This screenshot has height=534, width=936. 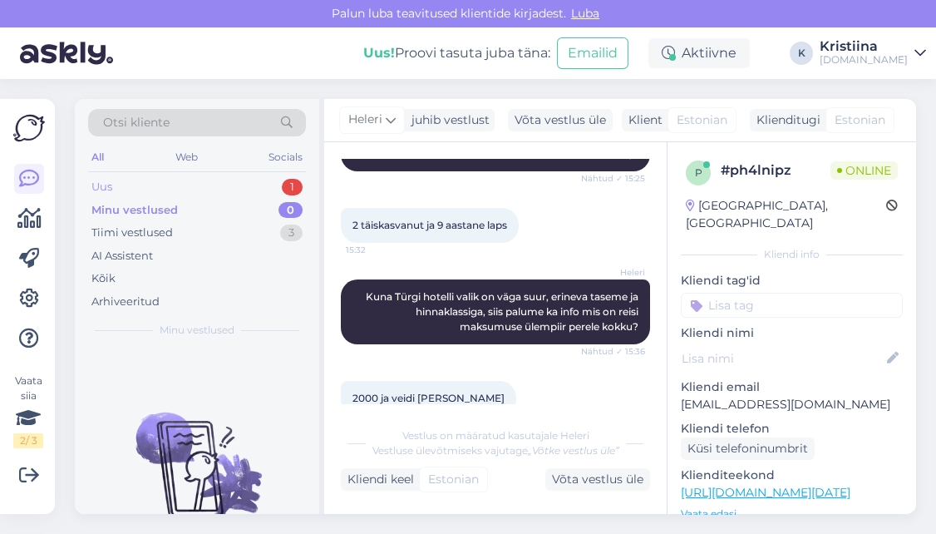 I want to click on span: Vestlus on määratud kasutajale Heleri, so click(x=496, y=435).